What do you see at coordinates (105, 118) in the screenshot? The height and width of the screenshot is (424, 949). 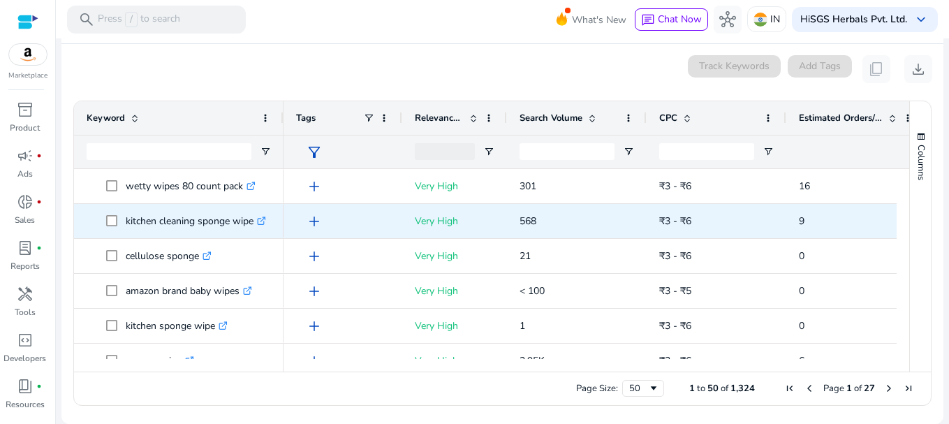 I see `span: Keyword` at bounding box center [105, 118].